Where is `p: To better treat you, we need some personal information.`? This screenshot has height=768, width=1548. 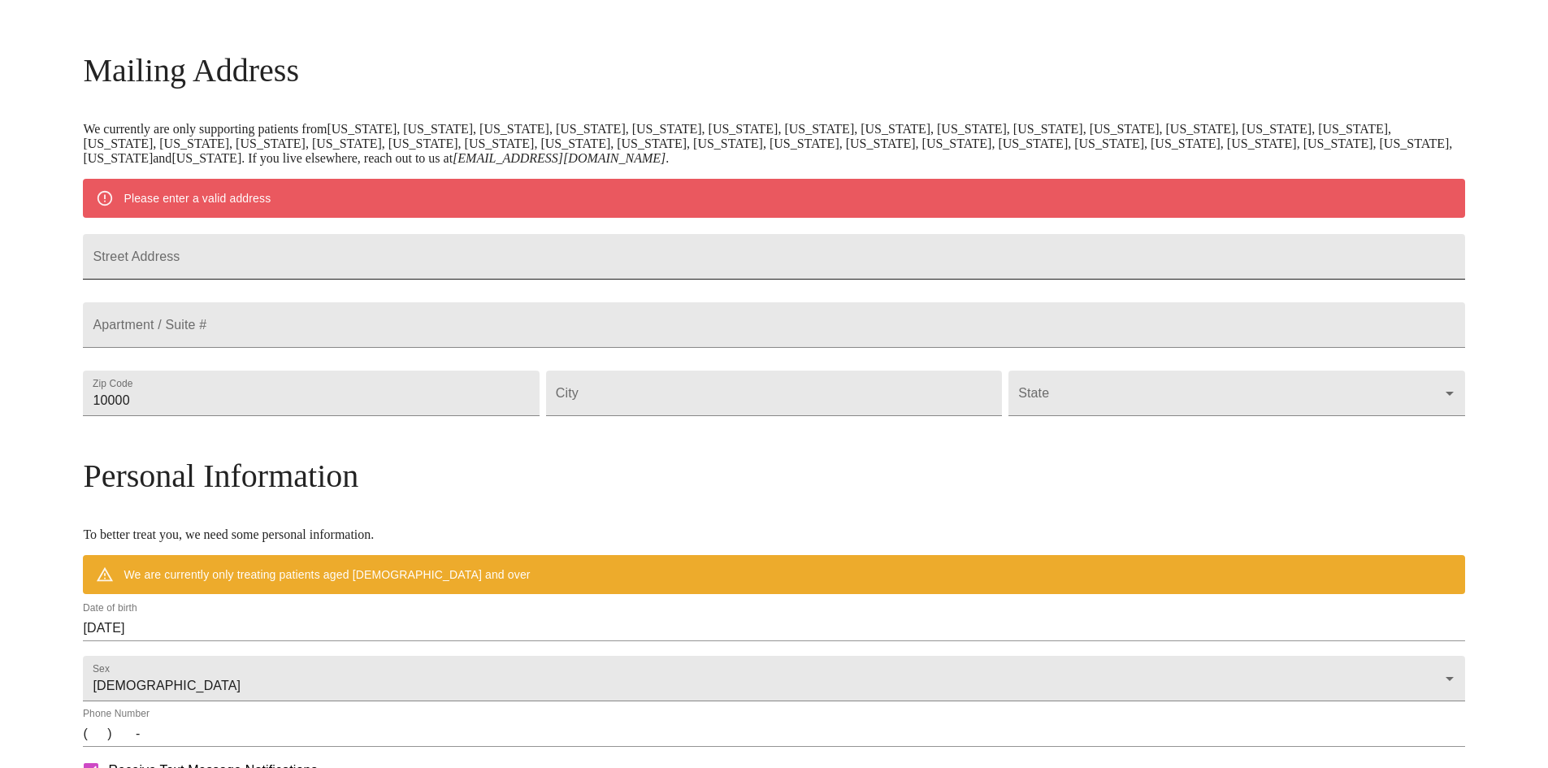
p: To better treat you, we need some personal information. is located at coordinates (773, 535).